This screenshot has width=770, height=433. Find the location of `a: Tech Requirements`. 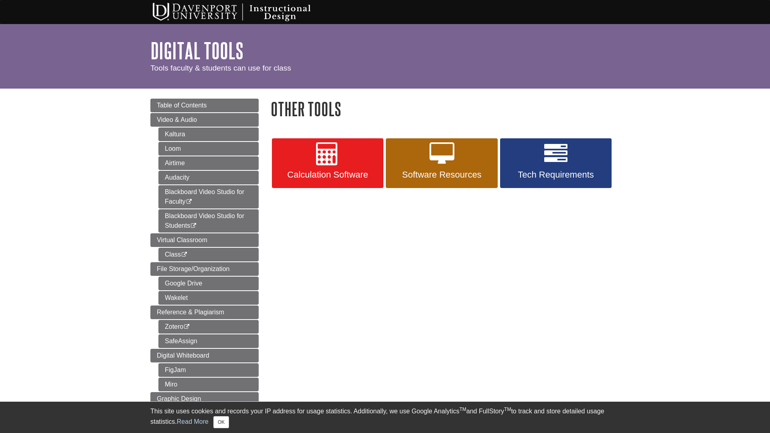

a: Tech Requirements is located at coordinates (556, 163).